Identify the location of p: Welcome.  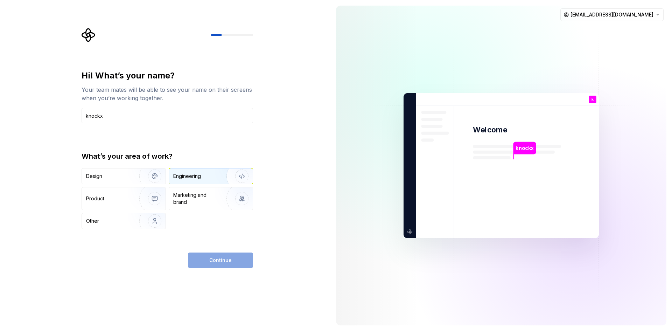
(490, 129).